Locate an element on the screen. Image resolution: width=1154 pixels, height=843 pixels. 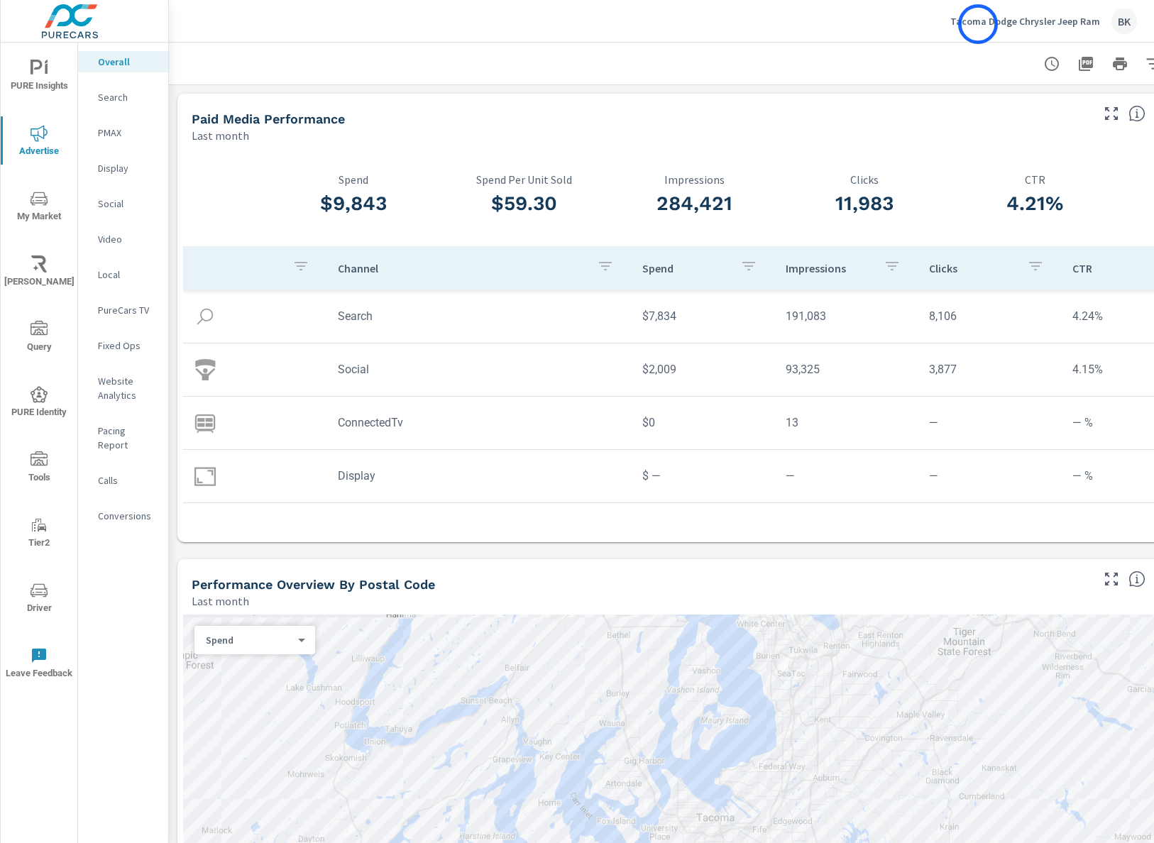
div: Video is located at coordinates (123, 239).